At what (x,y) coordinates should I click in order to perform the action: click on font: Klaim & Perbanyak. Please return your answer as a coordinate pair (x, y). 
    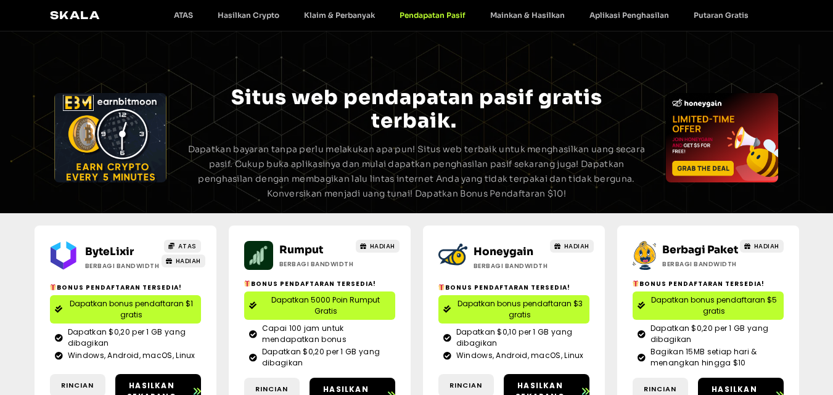
    Looking at the image, I should click on (339, 15).